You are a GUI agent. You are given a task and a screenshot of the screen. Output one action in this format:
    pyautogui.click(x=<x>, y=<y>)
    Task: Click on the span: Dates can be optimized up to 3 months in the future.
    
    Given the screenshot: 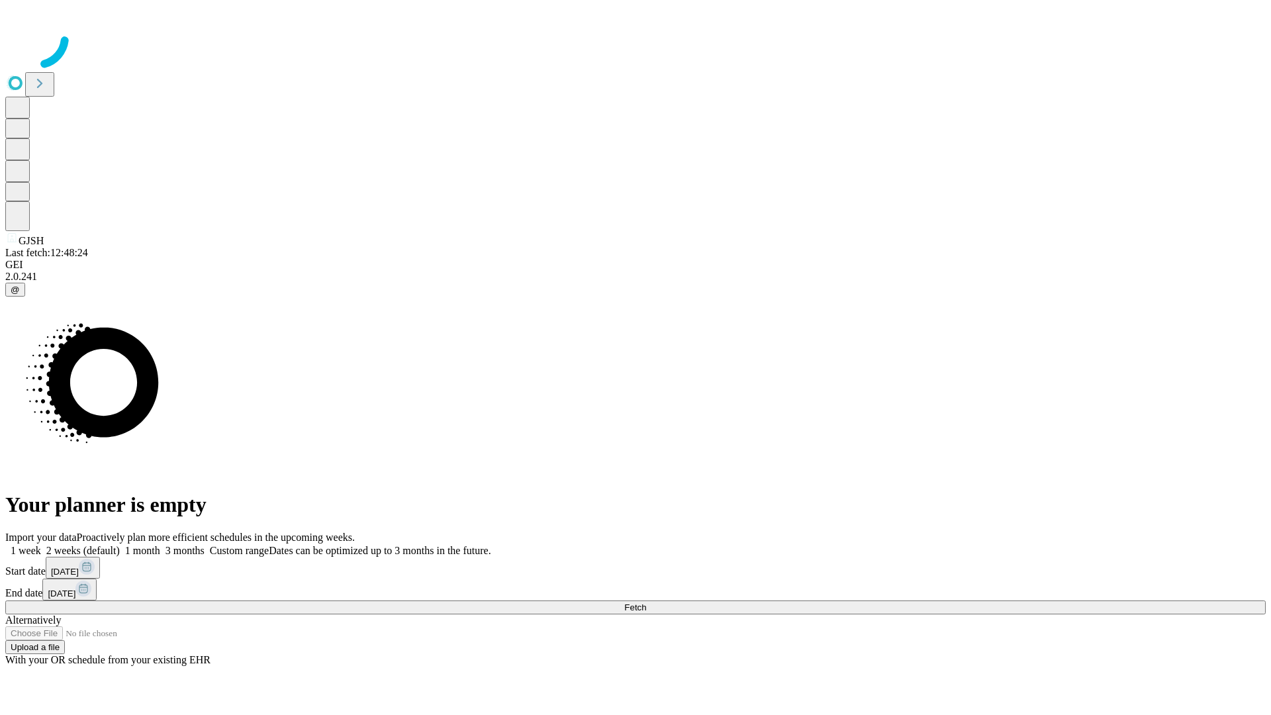 What is the action you would take?
    pyautogui.click(x=379, y=550)
    